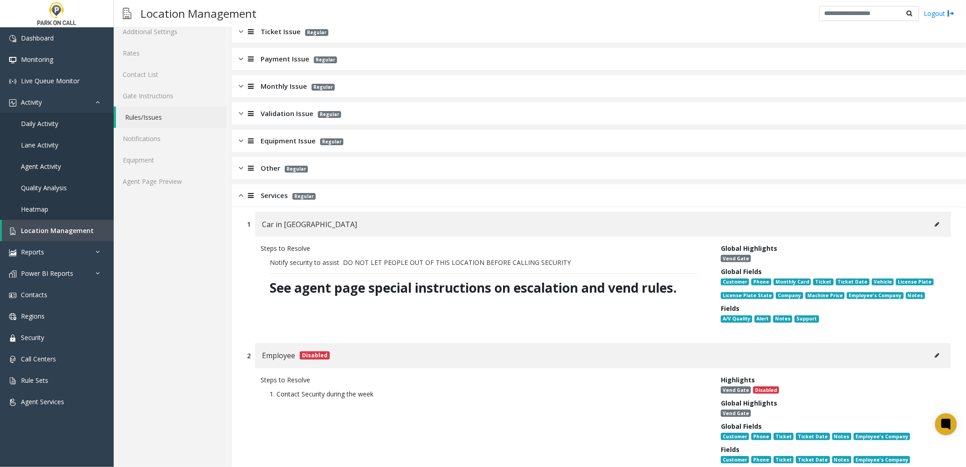 This screenshot has height=467, width=966. I want to click on a: Notifications, so click(170, 138).